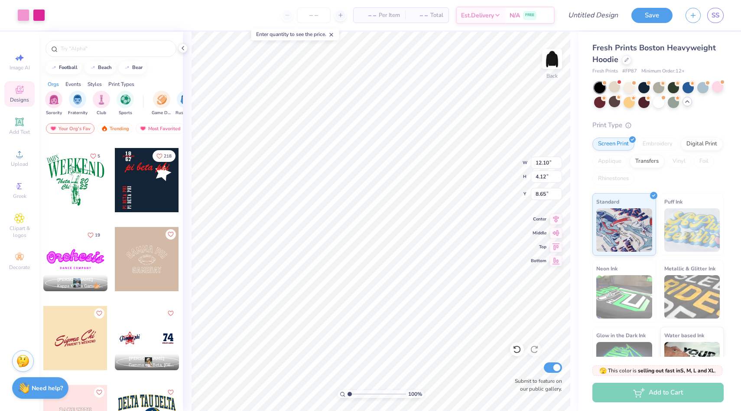 Image resolution: width=741 pixels, height=411 pixels. What do you see at coordinates (593, 15) in the screenshot?
I see `input: Untitled Design` at bounding box center [593, 15].